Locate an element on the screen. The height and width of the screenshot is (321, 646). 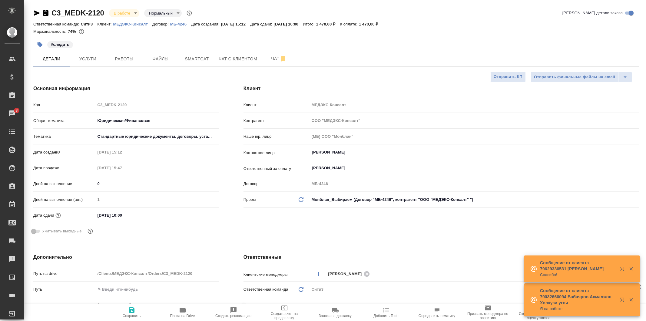
span: Отправить финальные файлы на email is located at coordinates (575, 77).